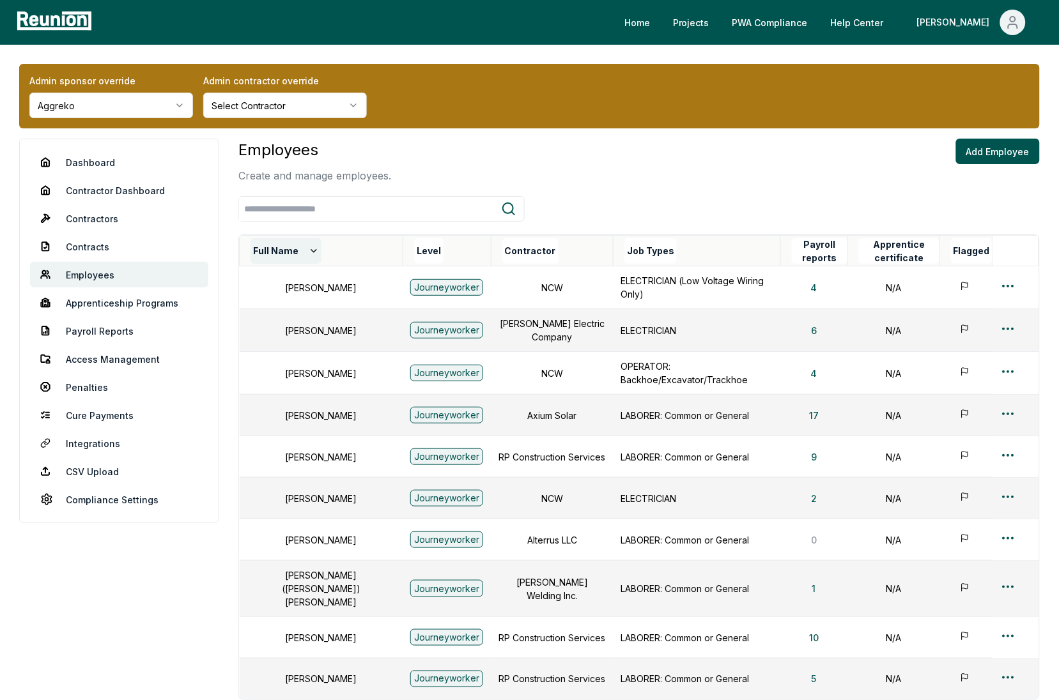 Image resolution: width=1059 pixels, height=700 pixels. I want to click on a: Compliance Settings, so click(119, 500).